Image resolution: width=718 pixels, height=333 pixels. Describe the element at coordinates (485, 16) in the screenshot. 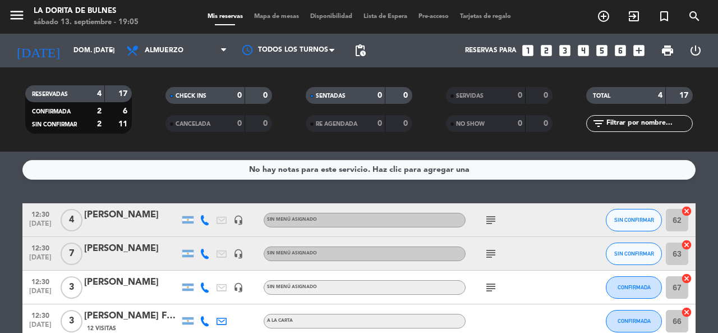

I see `span: Tarjetas de regalo` at that location.